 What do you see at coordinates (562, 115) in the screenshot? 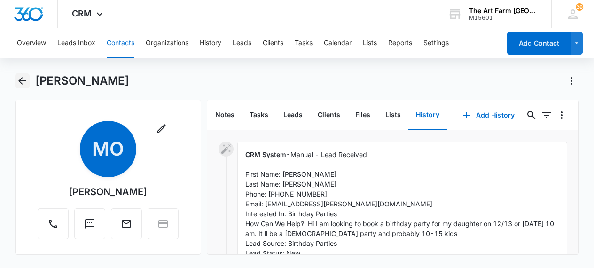
I see `button: Overflow Menu` at bounding box center [562, 115].